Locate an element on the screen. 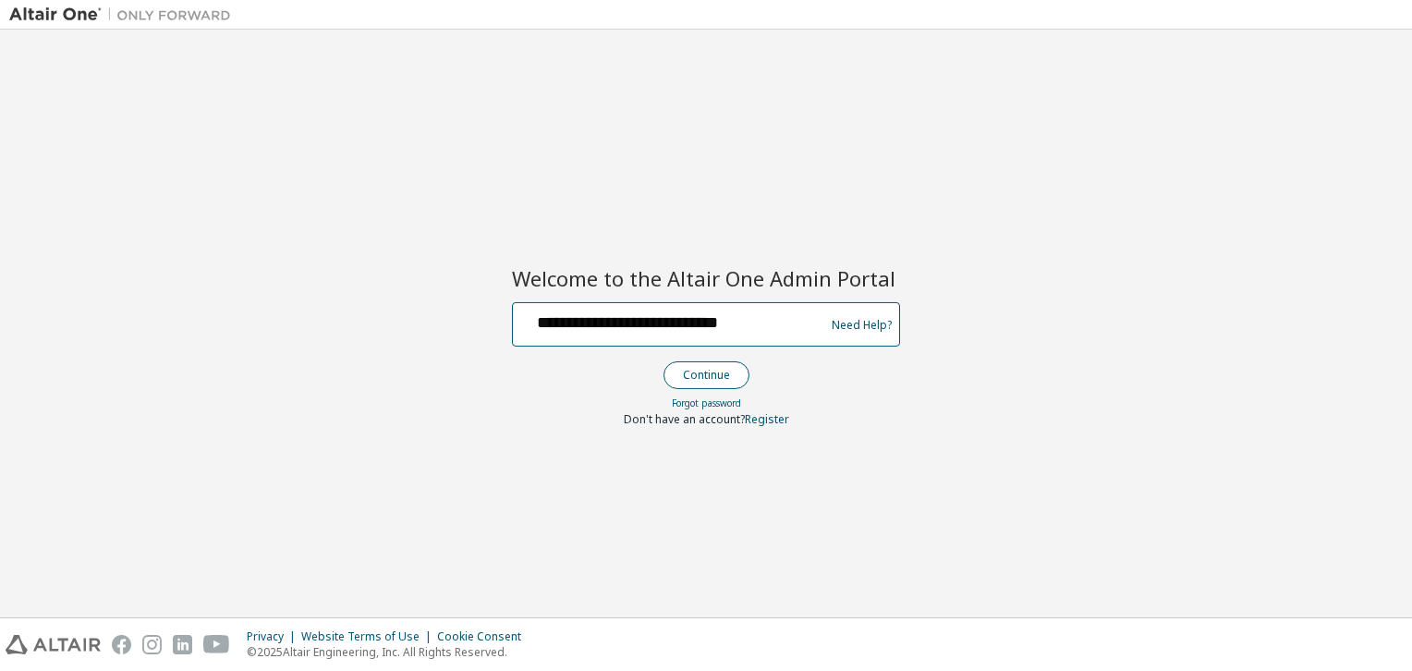  a: Register is located at coordinates (767, 419).